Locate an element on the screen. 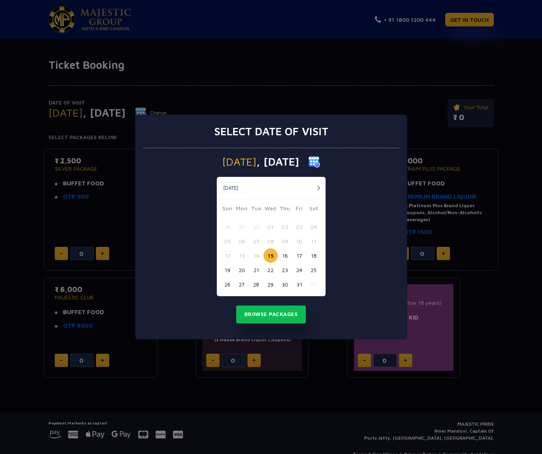  button: 17 is located at coordinates (299, 255).